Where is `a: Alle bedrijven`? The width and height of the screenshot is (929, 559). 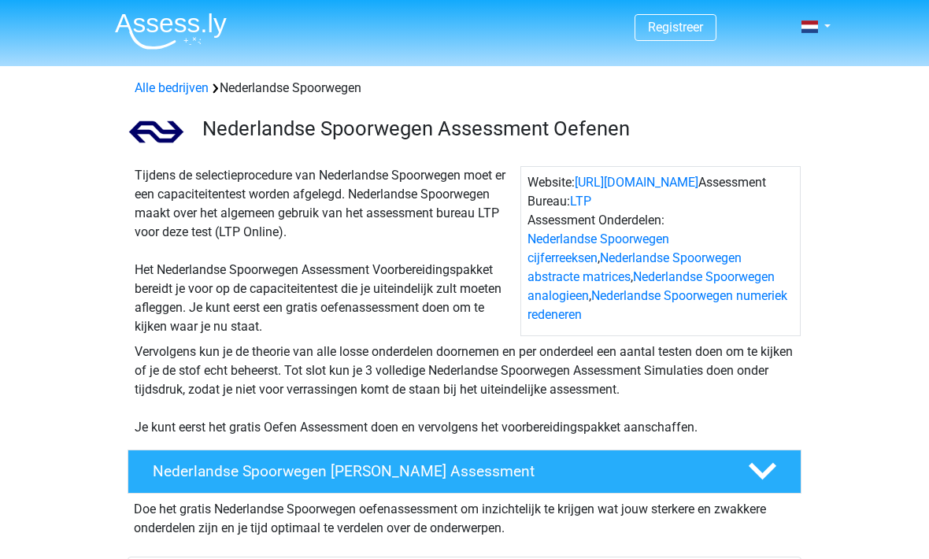
a: Alle bedrijven is located at coordinates (172, 87).